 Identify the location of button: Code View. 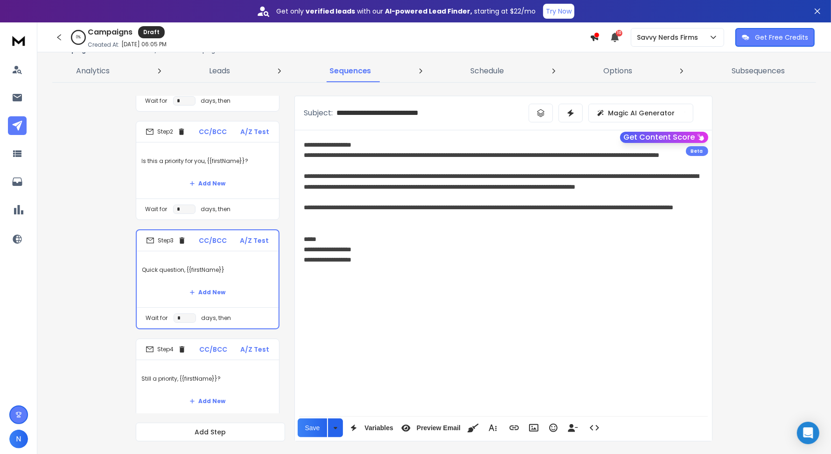
(595, 428).